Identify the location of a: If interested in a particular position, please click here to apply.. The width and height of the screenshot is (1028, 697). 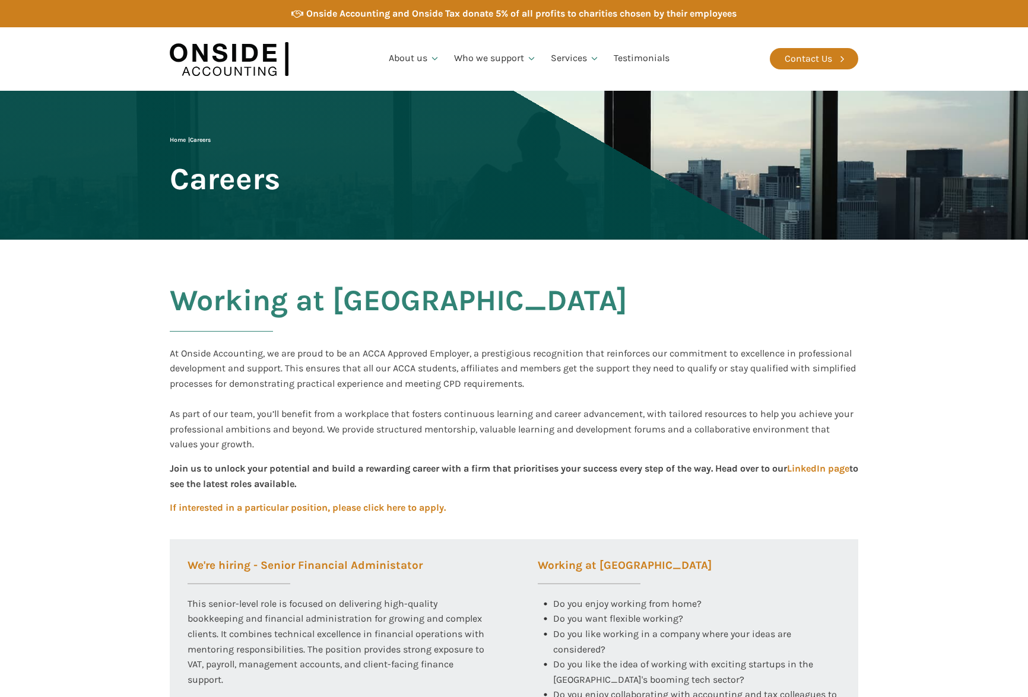
(307, 508).